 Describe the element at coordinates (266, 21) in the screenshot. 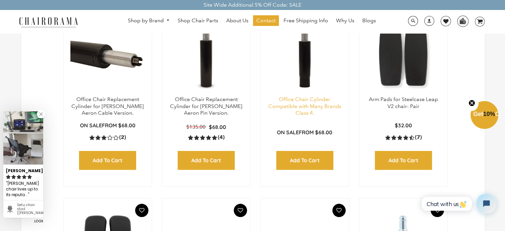

I see `span: Contact` at that location.